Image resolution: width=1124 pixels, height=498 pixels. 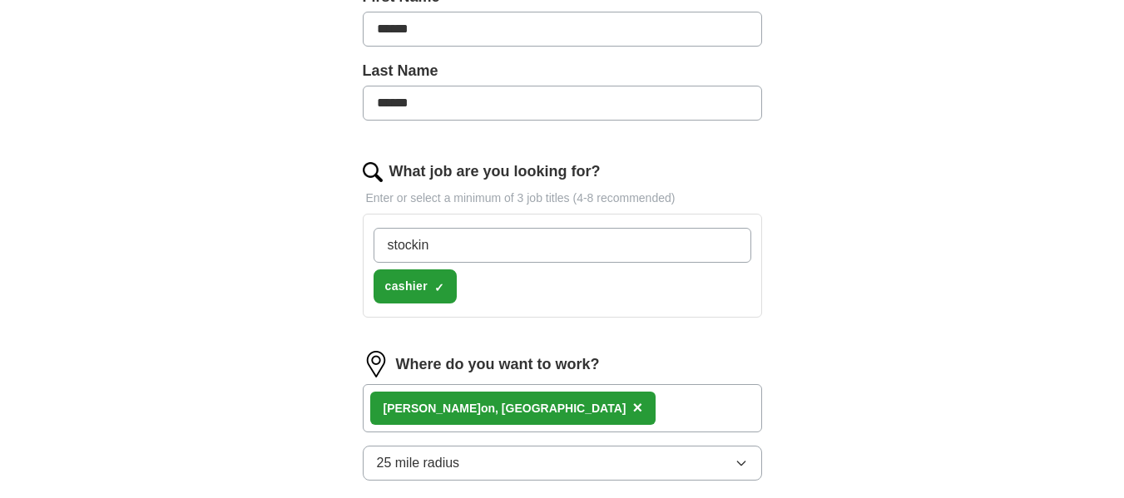 What do you see at coordinates (406, 286) in the screenshot?
I see `span: cashier` at bounding box center [406, 286].